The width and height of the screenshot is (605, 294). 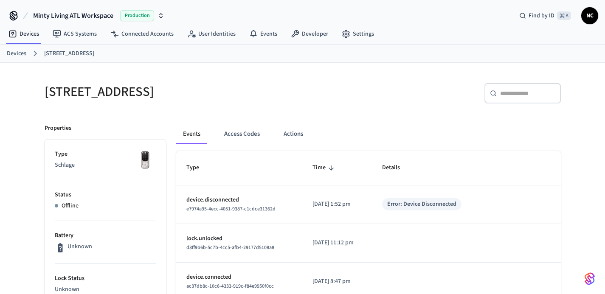 What do you see at coordinates (564, 16) in the screenshot?
I see `span: ⌘ K` at bounding box center [564, 16].